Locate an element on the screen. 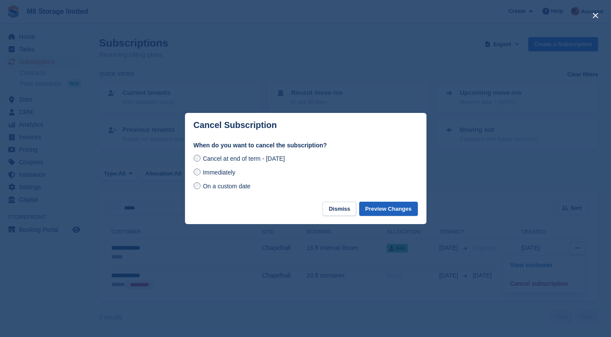 The image size is (611, 337). label: When do you want to cancel the subscription? is located at coordinates (306, 145).